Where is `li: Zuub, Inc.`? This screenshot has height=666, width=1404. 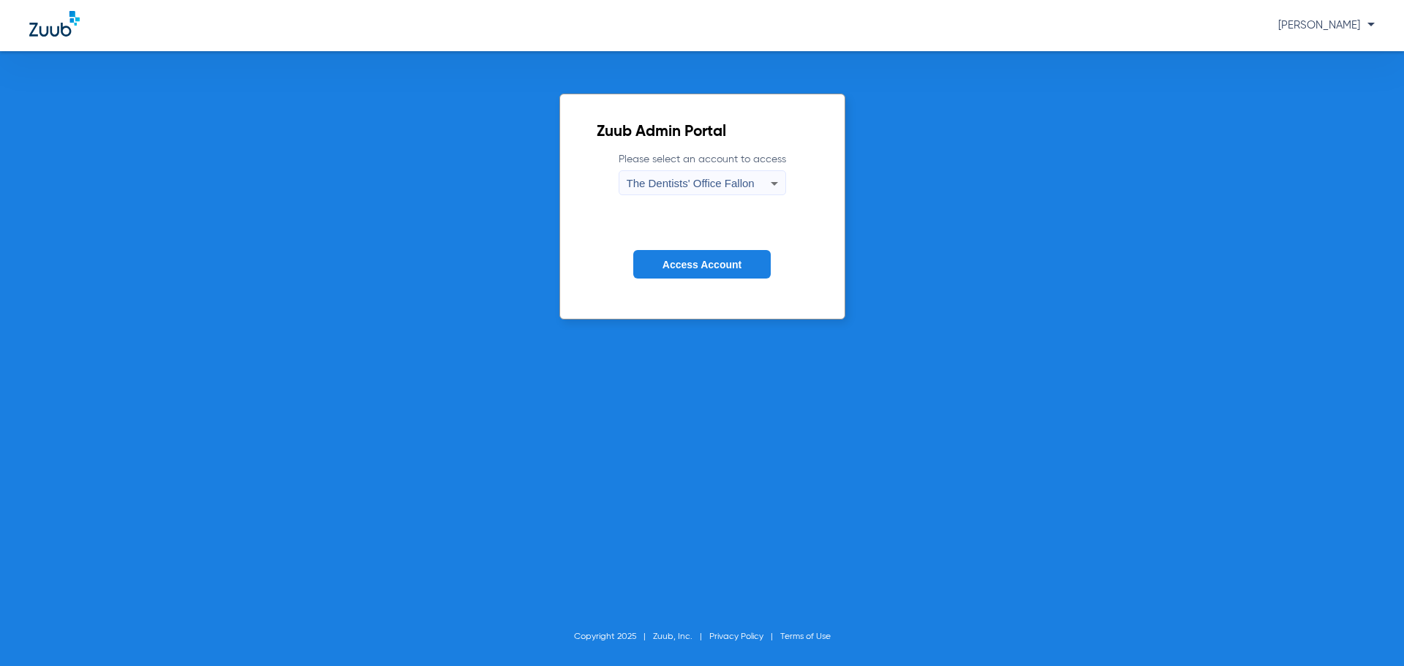
li: Zuub, Inc. is located at coordinates (681, 637).